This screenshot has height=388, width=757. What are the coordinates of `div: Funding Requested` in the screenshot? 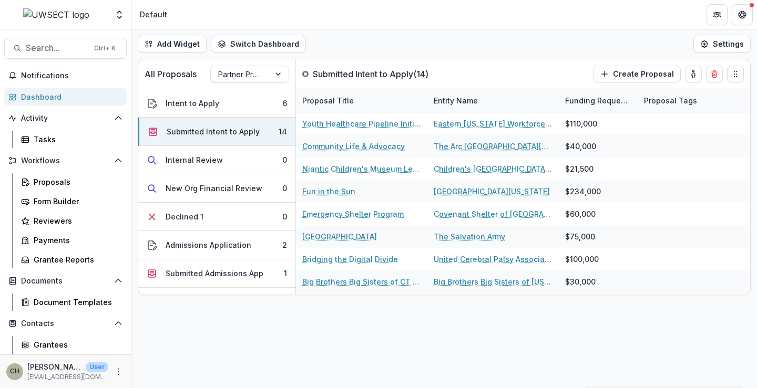 It's located at (598, 100).